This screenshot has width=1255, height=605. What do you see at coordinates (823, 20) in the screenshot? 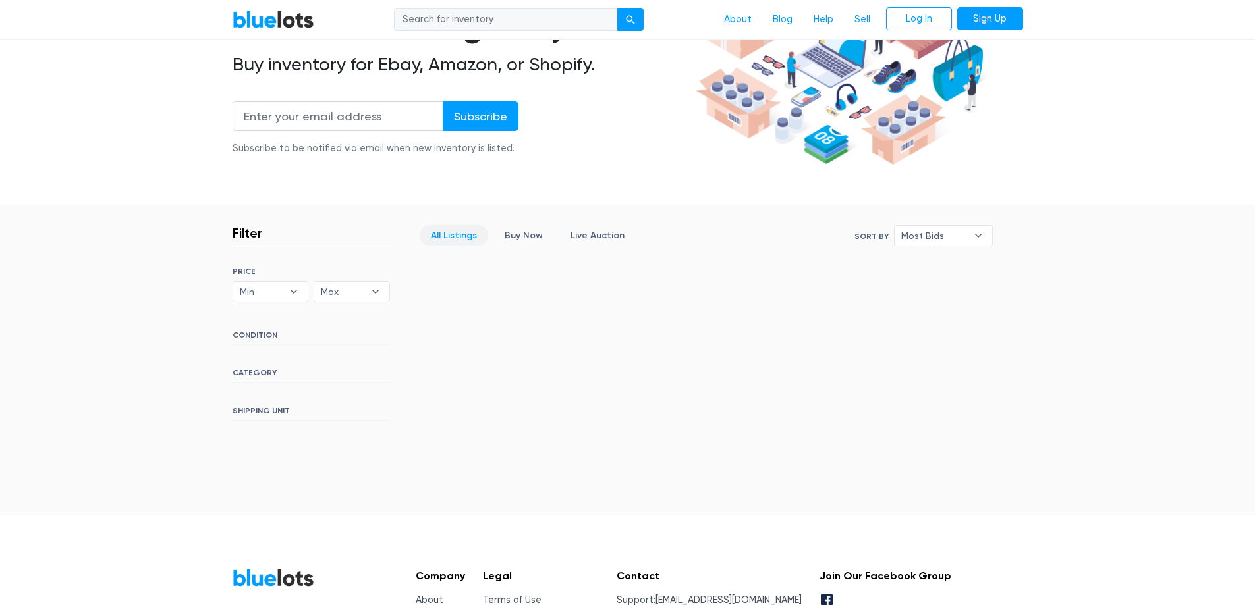
I see `a: Help` at bounding box center [823, 20].